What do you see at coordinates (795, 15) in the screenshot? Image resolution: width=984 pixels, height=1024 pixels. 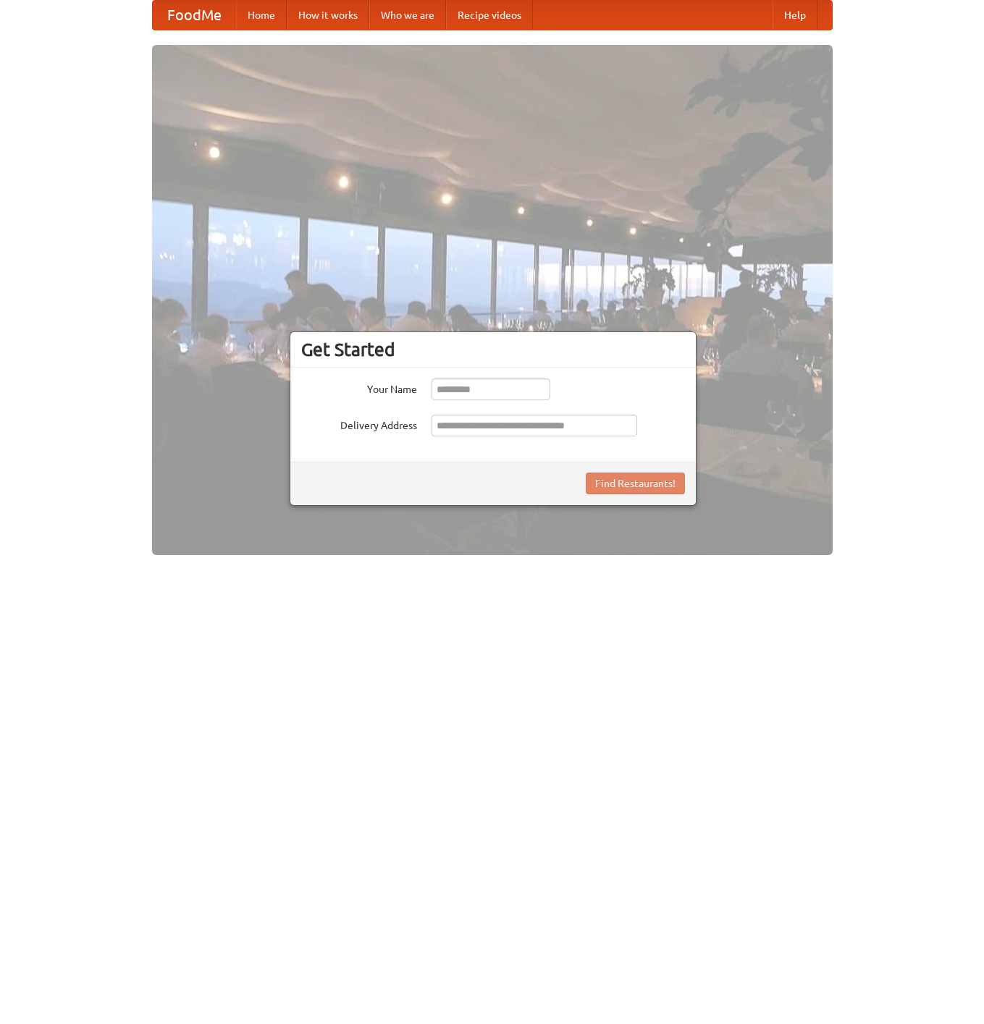 I see `a: Help` at bounding box center [795, 15].